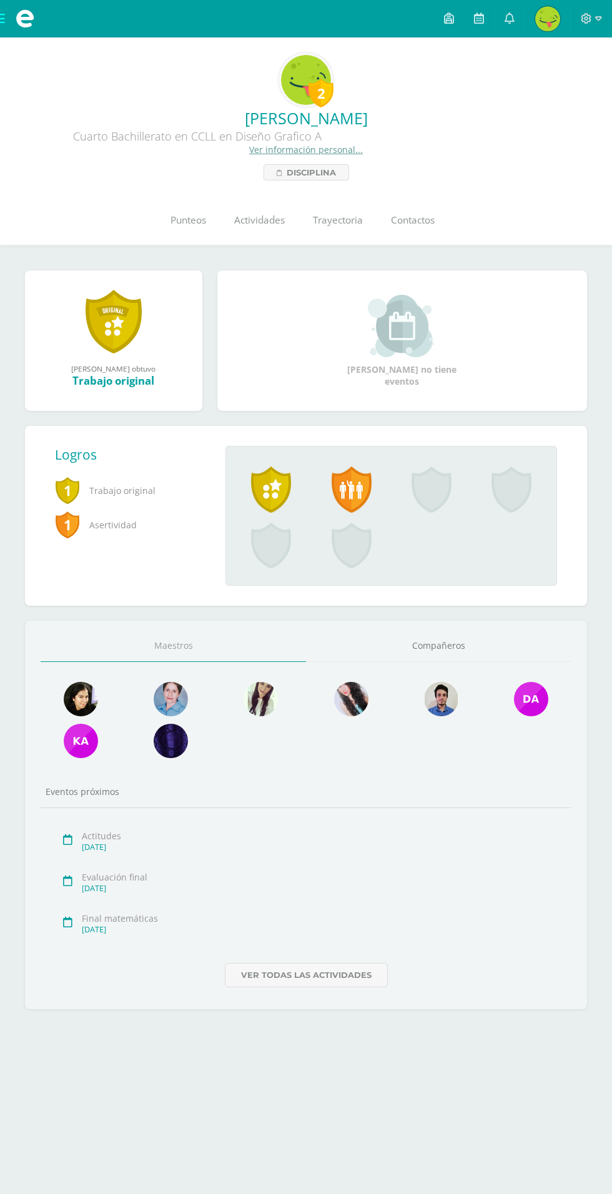 The height and width of the screenshot is (1194, 612). Describe the element at coordinates (259, 220) in the screenshot. I see `span: Actividades` at that location.